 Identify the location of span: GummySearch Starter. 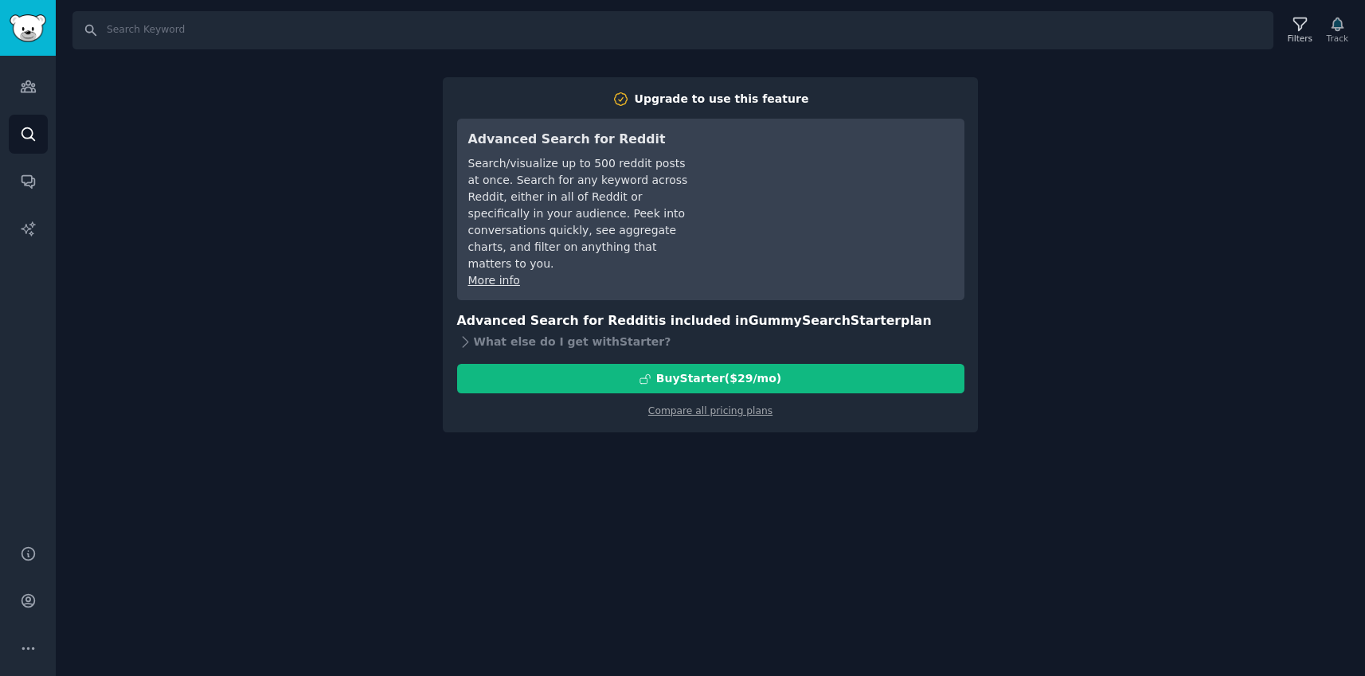
(824, 320).